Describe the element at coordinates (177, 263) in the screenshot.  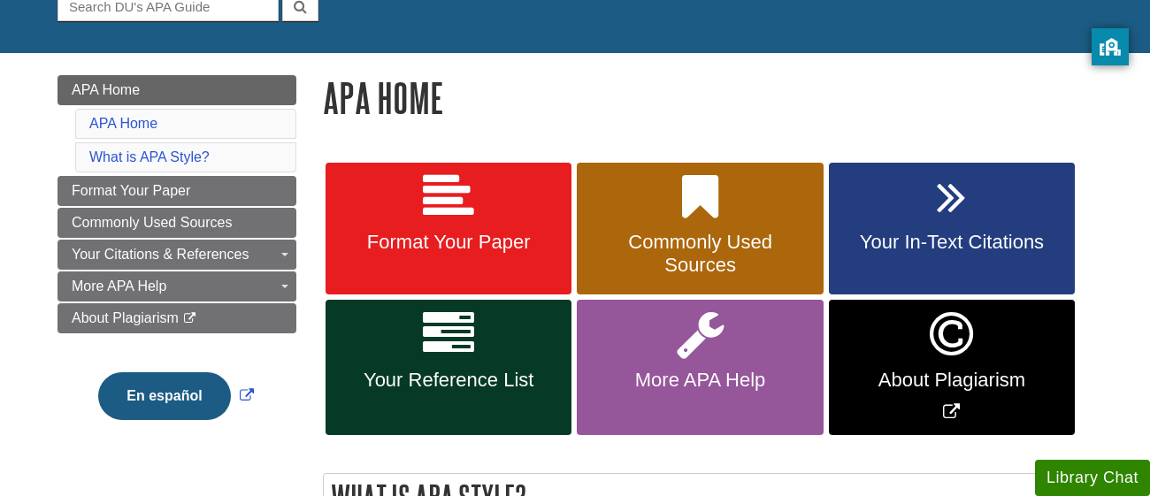
I see `div: Guide Page Menu` at that location.